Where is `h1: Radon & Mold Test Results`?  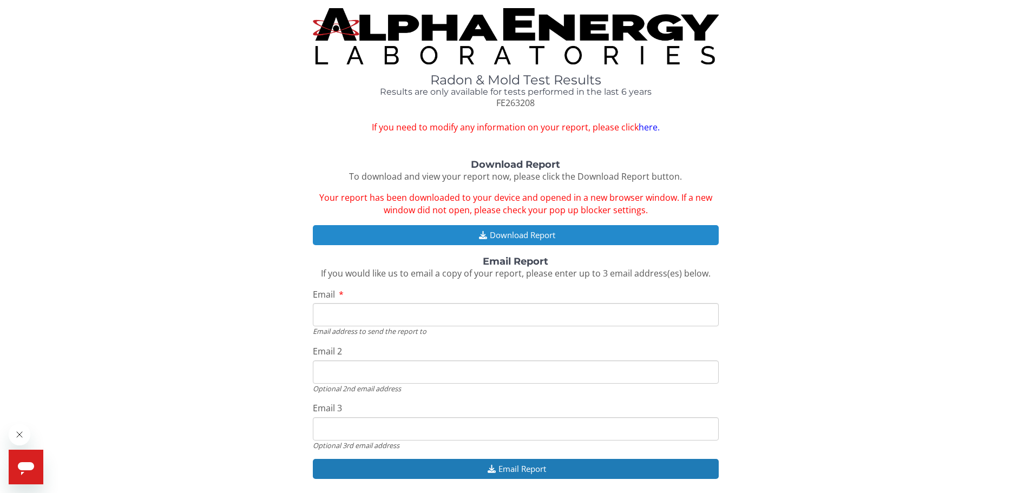
h1: Radon & Mold Test Results is located at coordinates (516, 80).